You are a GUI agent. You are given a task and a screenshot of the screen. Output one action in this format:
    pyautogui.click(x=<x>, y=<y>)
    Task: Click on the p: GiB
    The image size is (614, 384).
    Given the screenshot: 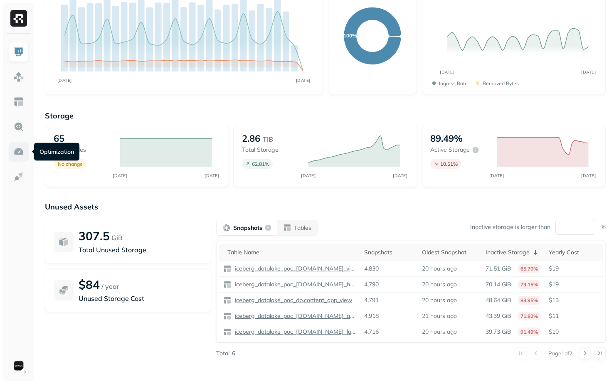 What is the action you would take?
    pyautogui.click(x=117, y=238)
    